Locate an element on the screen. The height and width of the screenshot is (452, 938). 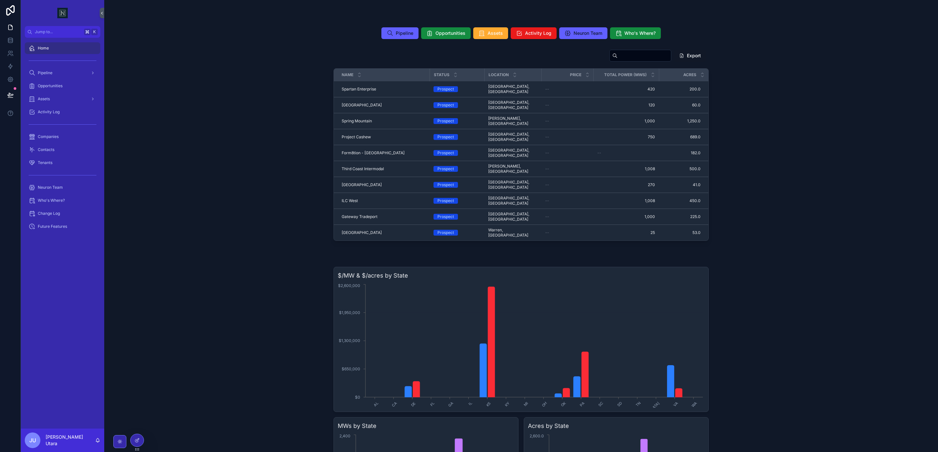
text: VA is located at coordinates (676, 405).